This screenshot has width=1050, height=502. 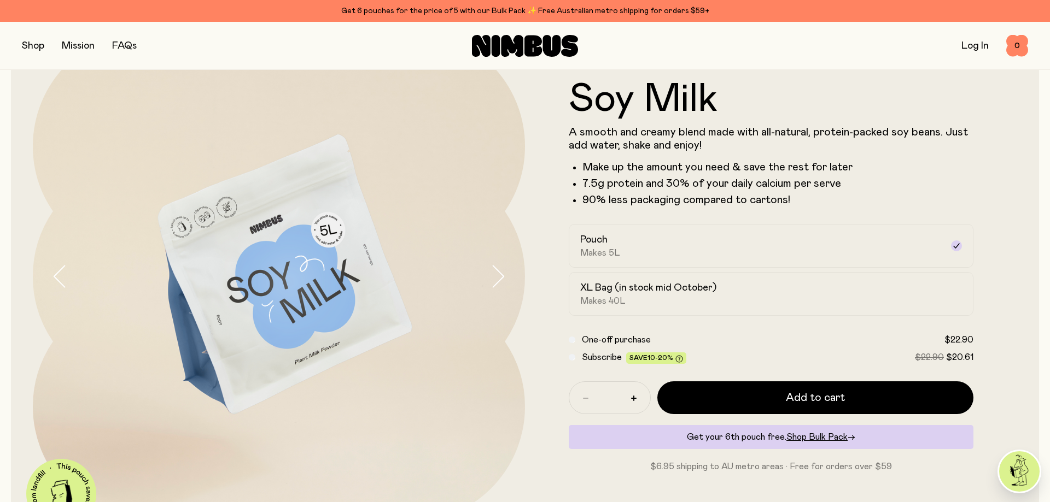 I want to click on p: $6.95 shipping to AU metro areas · Free for orders over $59, so click(x=771, y=467).